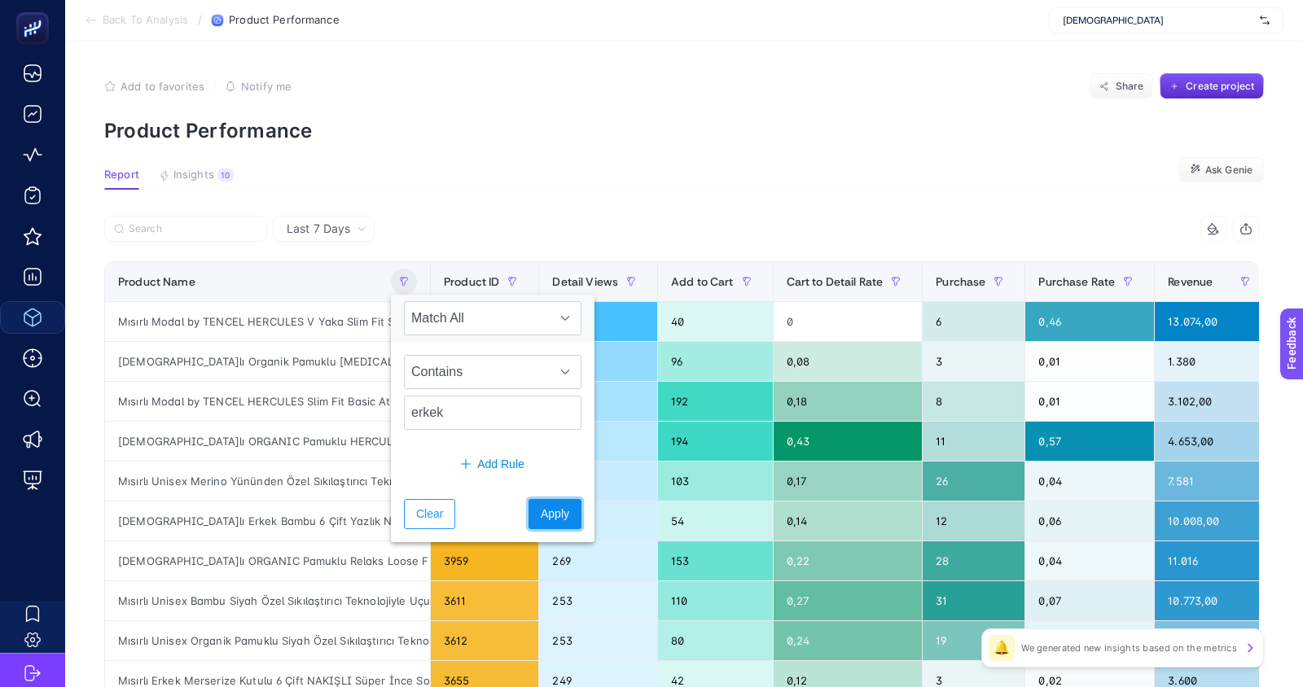 The image size is (1303, 687). I want to click on div: 377, so click(598, 401).